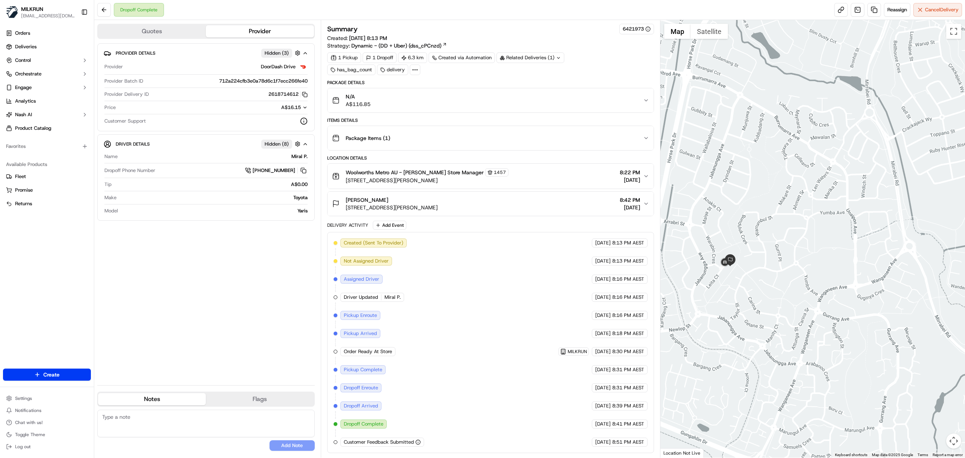  I want to click on span: Cancel Delivery, so click(942, 10).